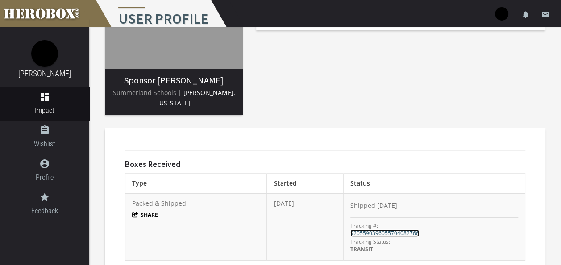  What do you see at coordinates (364, 225) in the screenshot?
I see `p: Tracking #:` at bounding box center [364, 225].